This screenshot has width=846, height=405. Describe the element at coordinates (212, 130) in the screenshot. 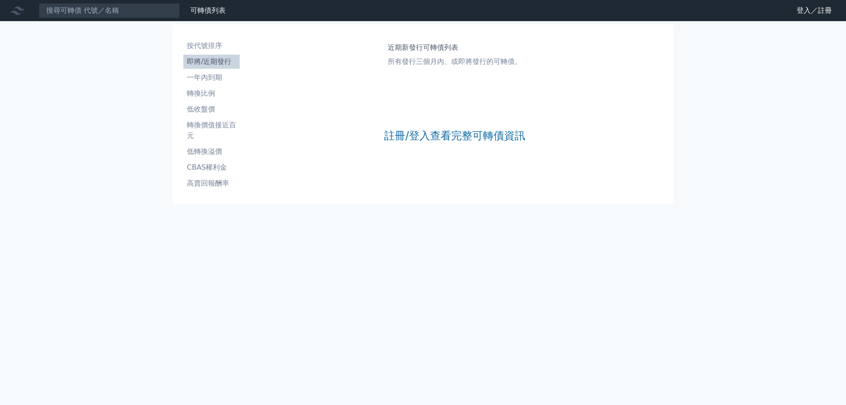

I see `li: 轉換價值接近百元` at that location.